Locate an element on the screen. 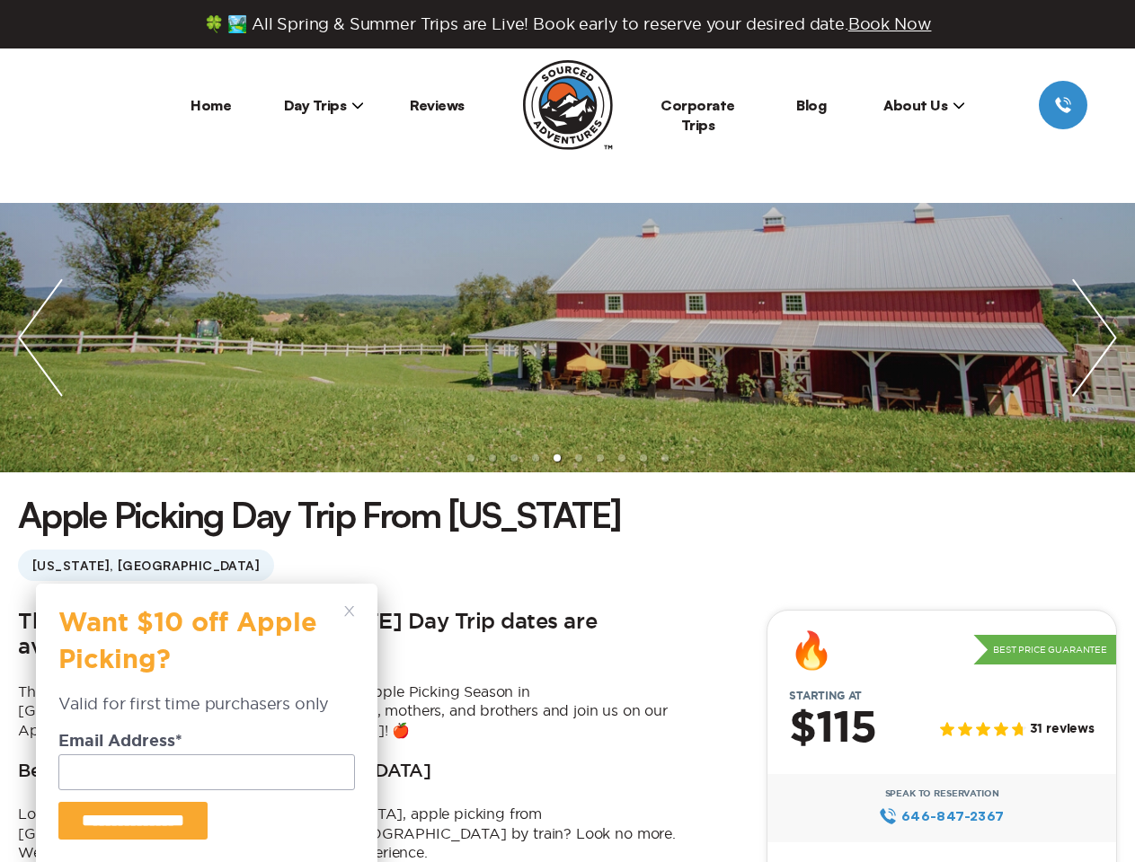 This screenshot has height=862, width=1135. span: About Us is located at coordinates (923, 105).